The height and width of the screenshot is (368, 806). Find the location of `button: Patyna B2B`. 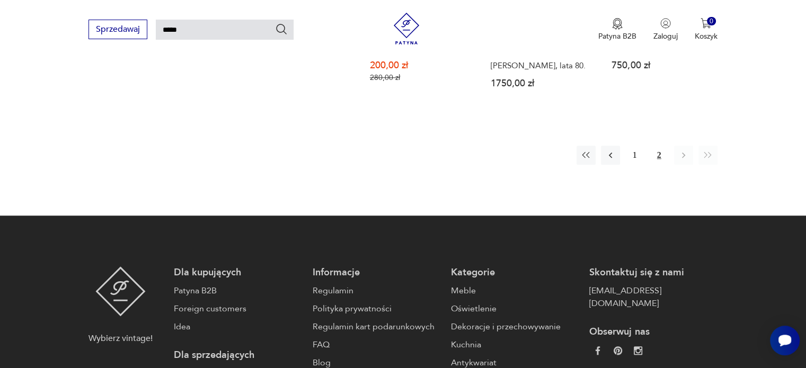

button: Patyna B2B is located at coordinates (617, 30).